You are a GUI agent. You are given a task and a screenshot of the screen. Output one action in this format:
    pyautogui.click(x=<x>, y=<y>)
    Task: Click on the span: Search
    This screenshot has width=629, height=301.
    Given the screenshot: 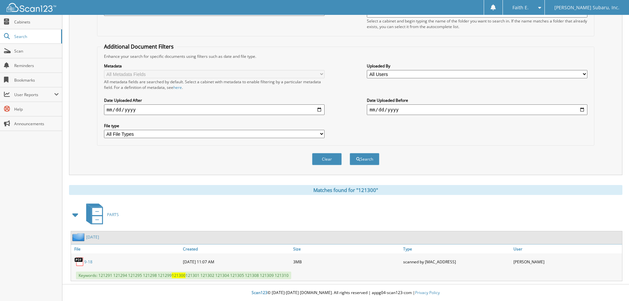 What is the action you would take?
    pyautogui.click(x=36, y=36)
    